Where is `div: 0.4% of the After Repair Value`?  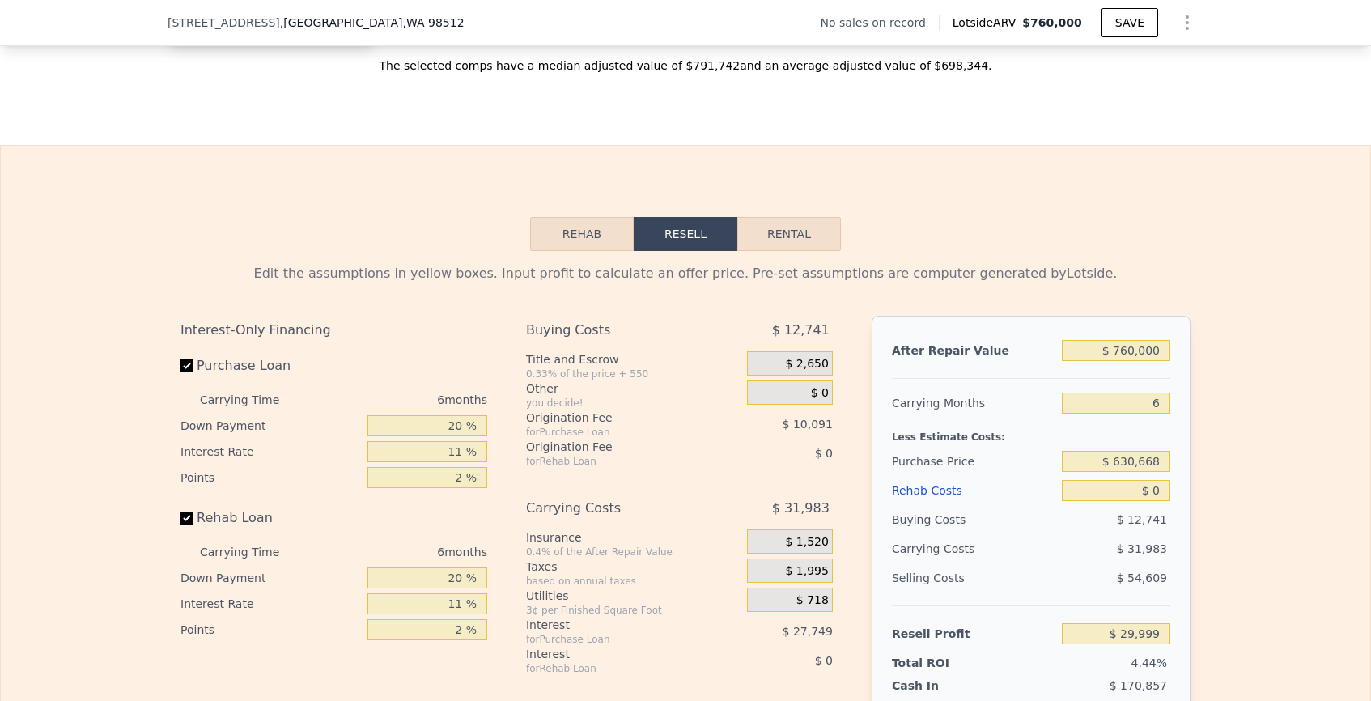
div: 0.4% of the After Repair Value is located at coordinates (633, 552).